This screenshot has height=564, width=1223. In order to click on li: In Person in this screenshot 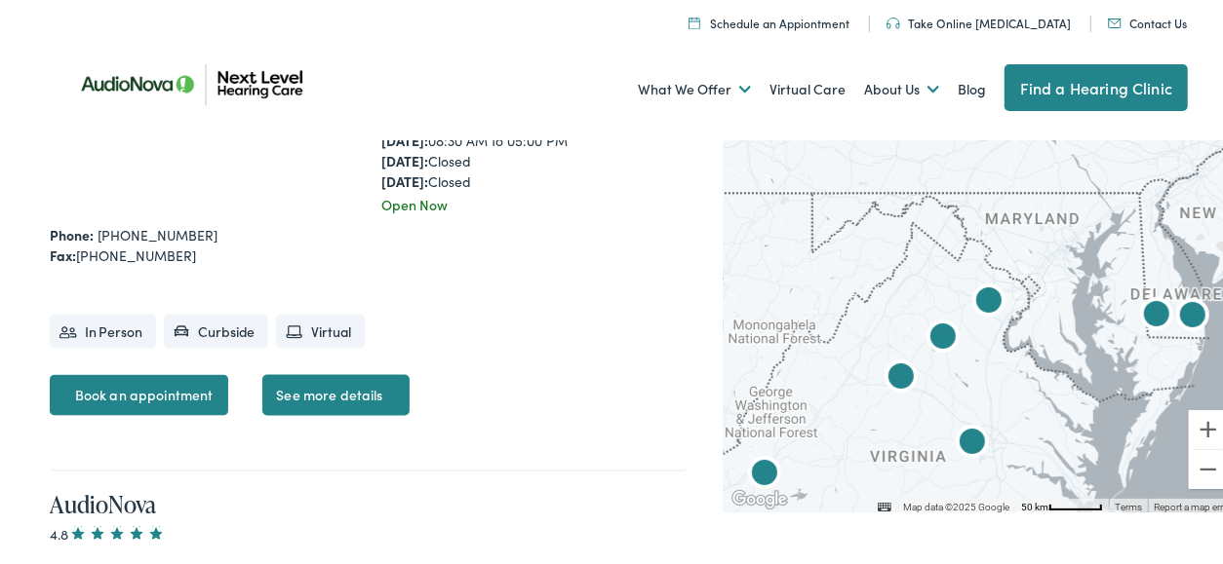, I will do `click(102, 329)`.